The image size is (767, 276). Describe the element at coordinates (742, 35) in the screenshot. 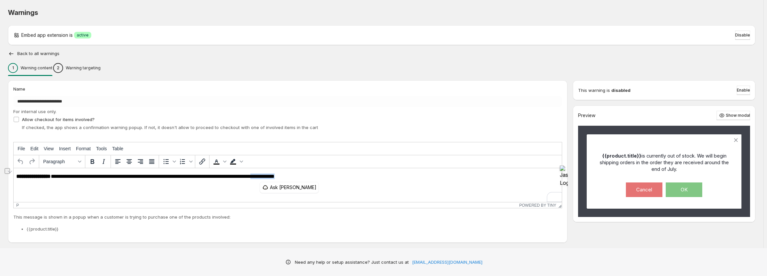

I see `span: Disable` at that location.